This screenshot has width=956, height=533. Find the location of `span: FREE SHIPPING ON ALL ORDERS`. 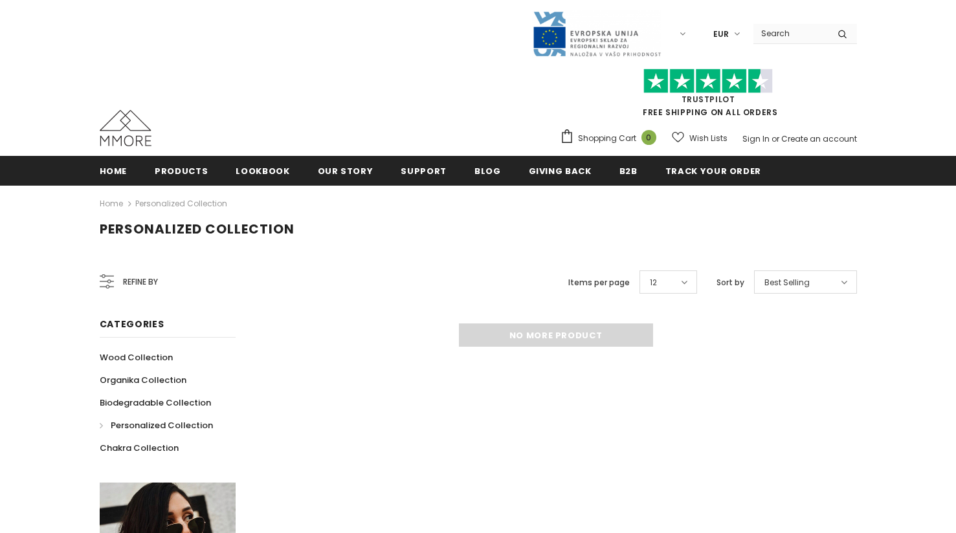

span: FREE SHIPPING ON ALL ORDERS is located at coordinates (708, 96).